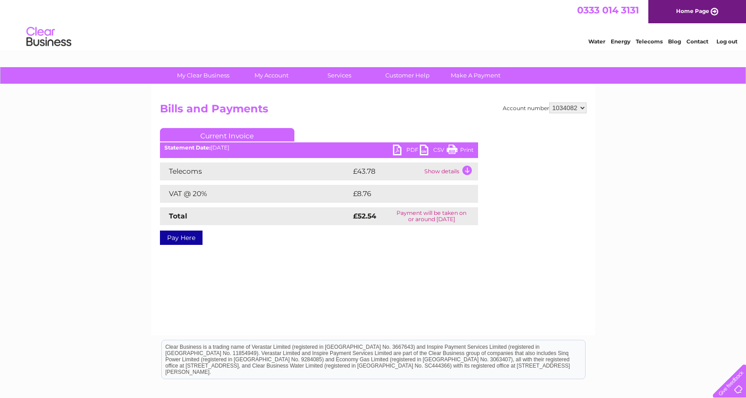 This screenshot has height=398, width=746. I want to click on a: Blog, so click(675, 41).